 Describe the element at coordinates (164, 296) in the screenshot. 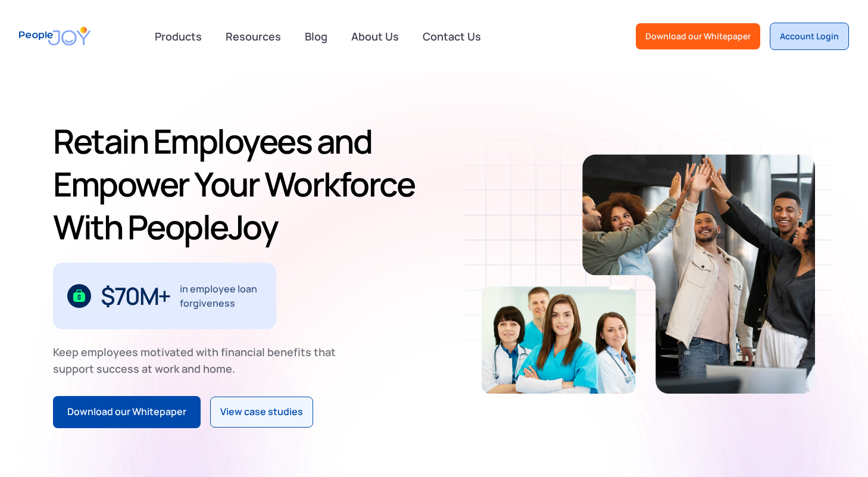

I see `div: 1 / 3` at that location.